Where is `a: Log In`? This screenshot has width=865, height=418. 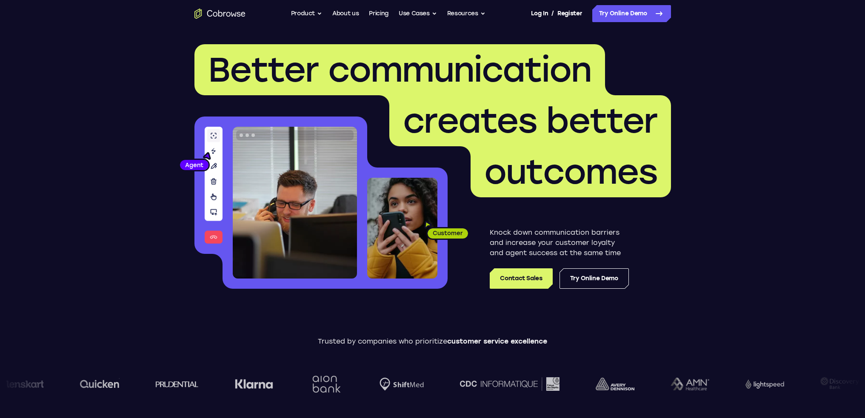 a: Log In is located at coordinates (540, 14).